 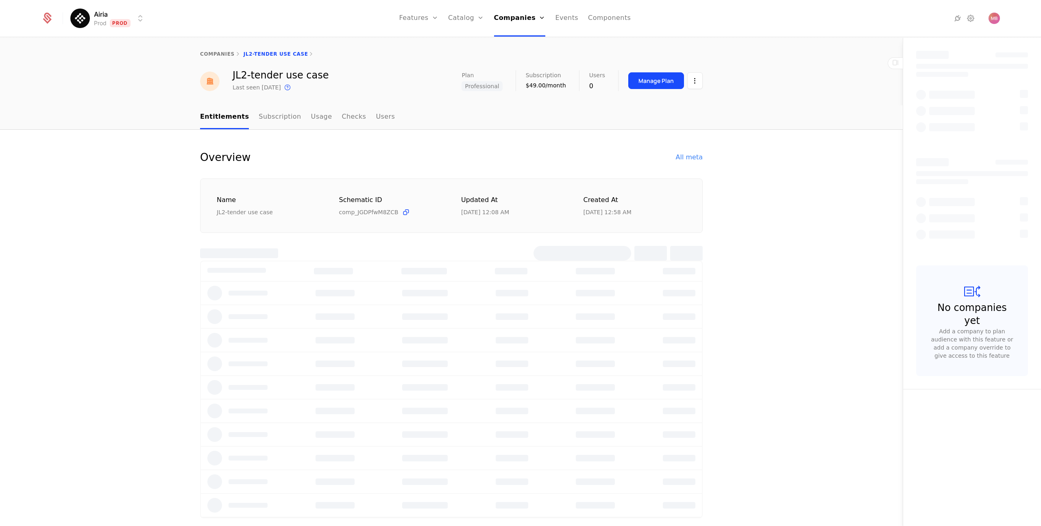 I want to click on img: Matt Bell, so click(x=995, y=18).